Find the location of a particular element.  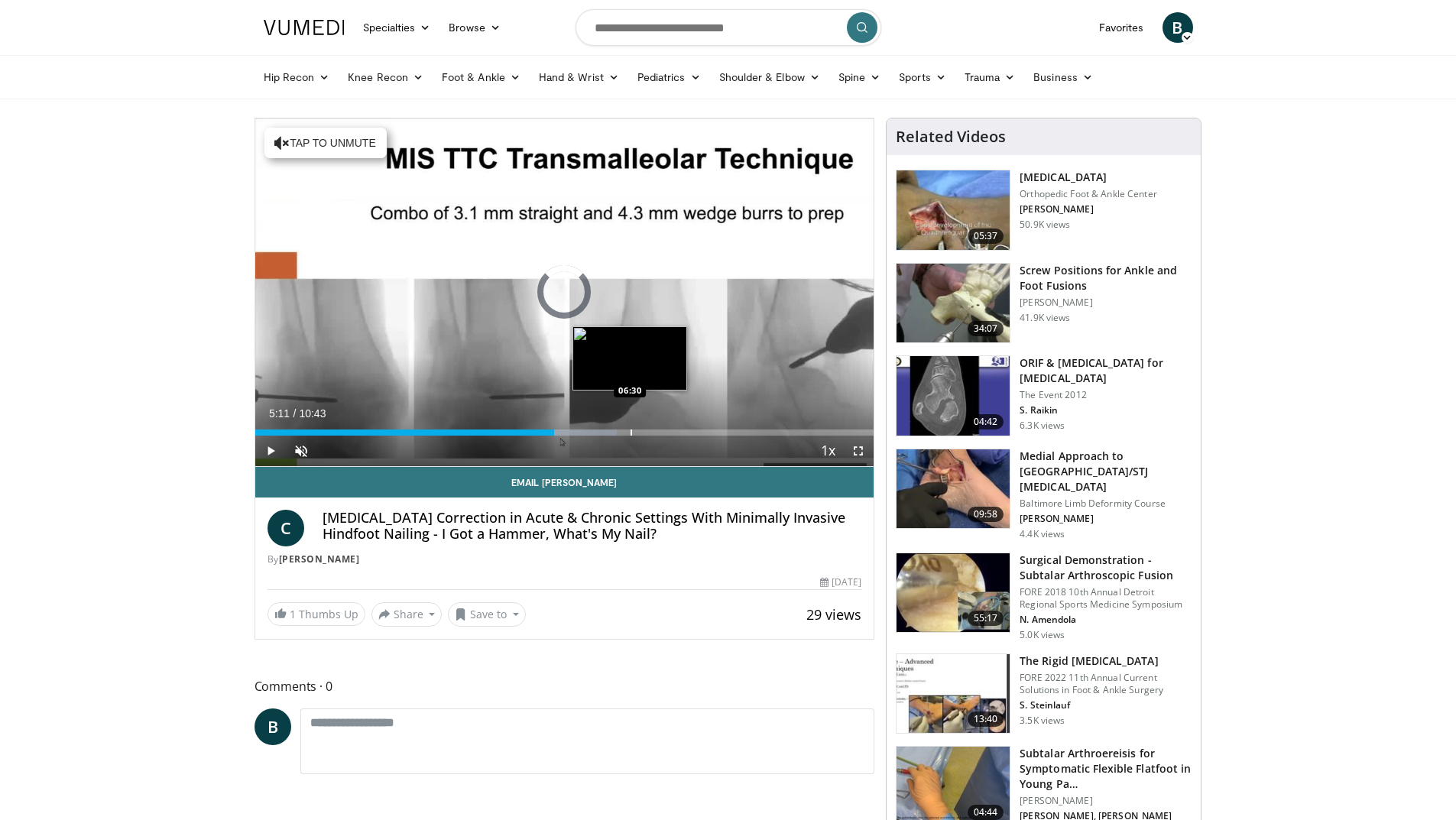

a: Trauma is located at coordinates (990, 77).